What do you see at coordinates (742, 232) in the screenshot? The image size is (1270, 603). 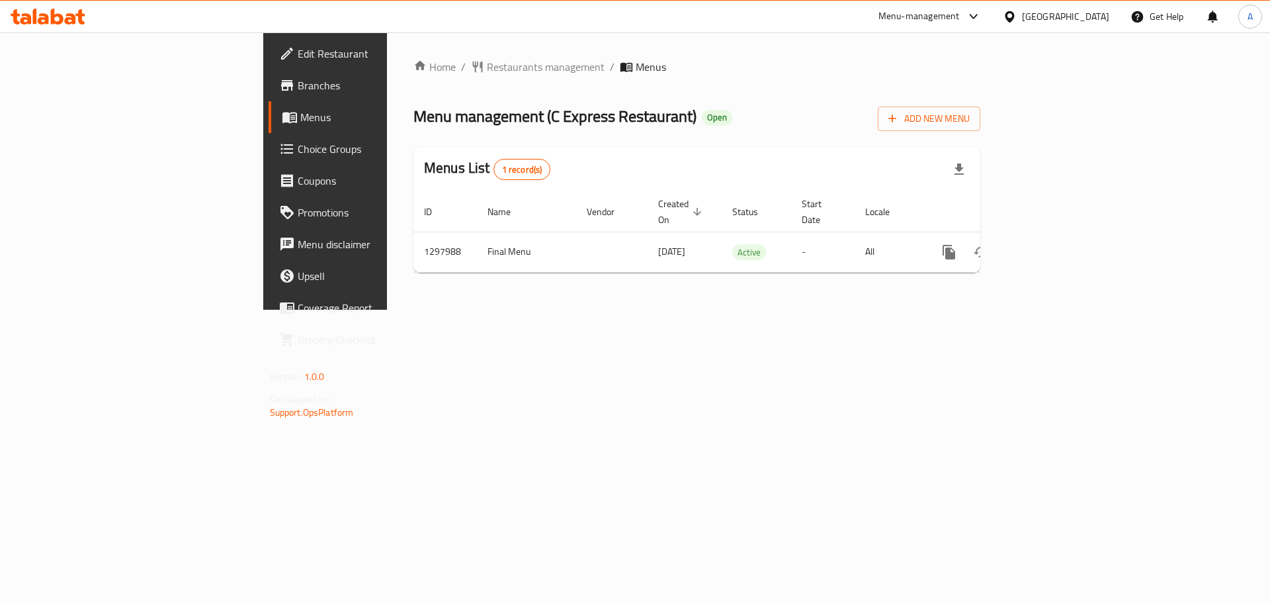 I see `table: enhanced table` at bounding box center [742, 232].